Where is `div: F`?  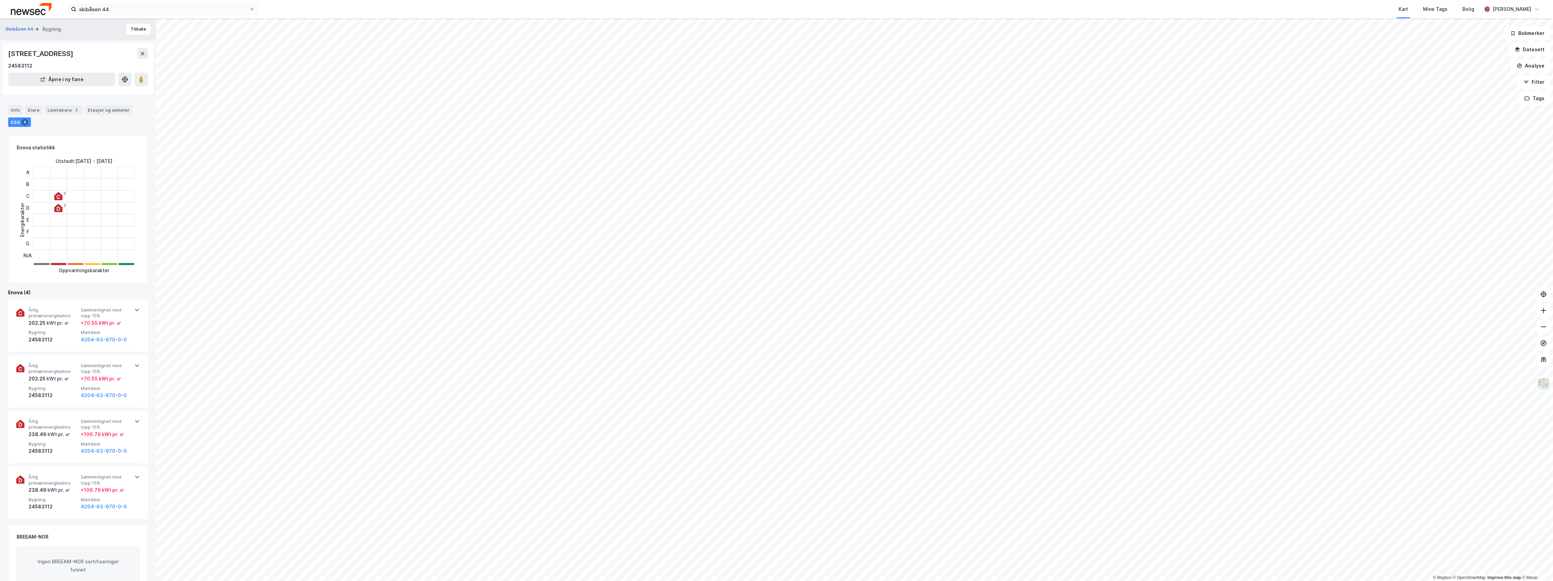 div: F is located at coordinates (27, 232).